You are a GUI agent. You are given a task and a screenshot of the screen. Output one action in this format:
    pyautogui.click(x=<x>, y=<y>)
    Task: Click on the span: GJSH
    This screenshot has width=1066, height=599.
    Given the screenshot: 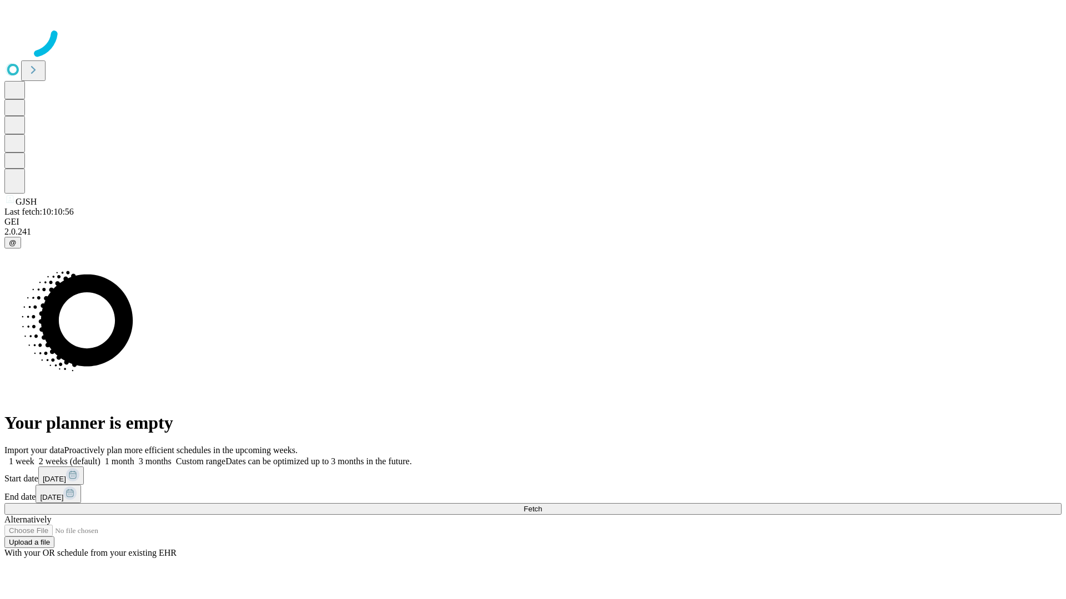 What is the action you would take?
    pyautogui.click(x=26, y=201)
    